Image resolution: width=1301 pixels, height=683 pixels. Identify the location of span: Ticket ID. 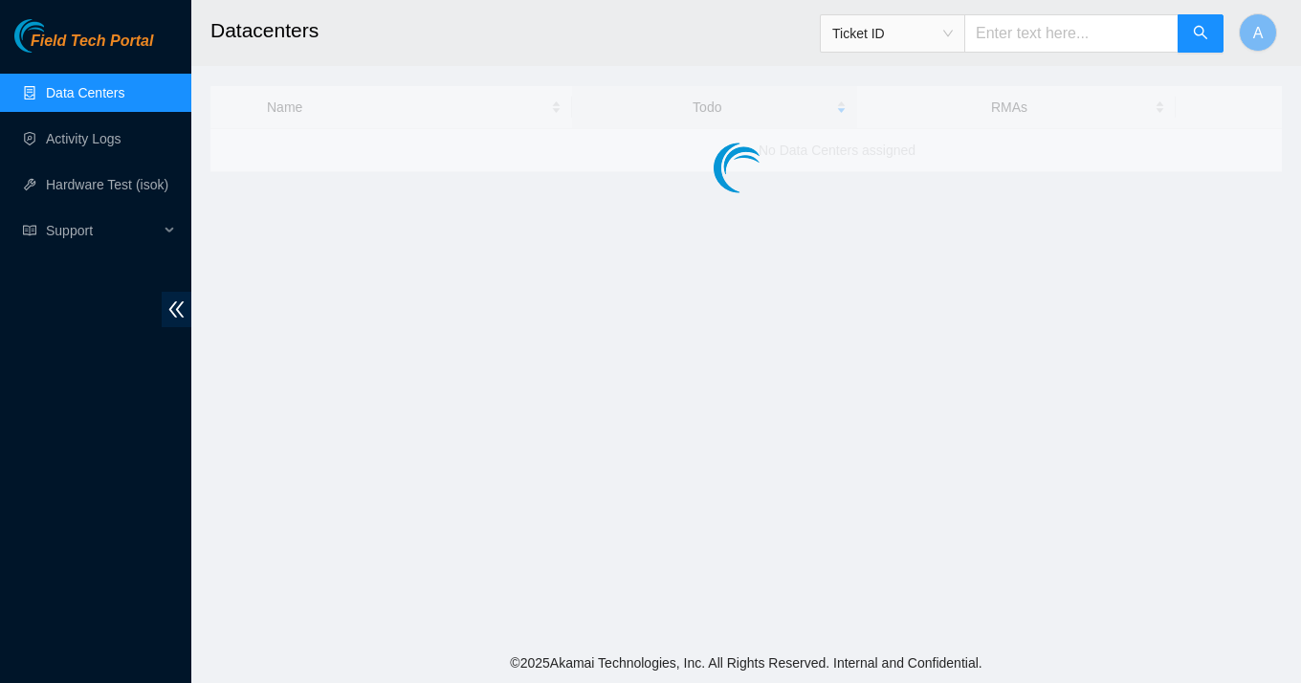
(892, 33).